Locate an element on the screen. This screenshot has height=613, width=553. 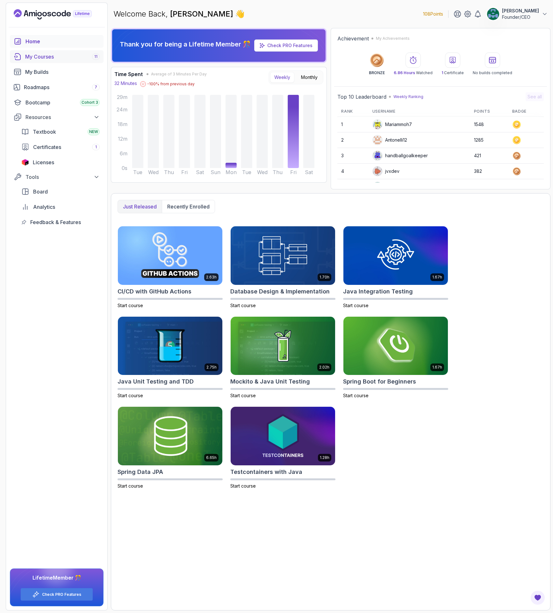
tspan: Tue is located at coordinates (138, 172).